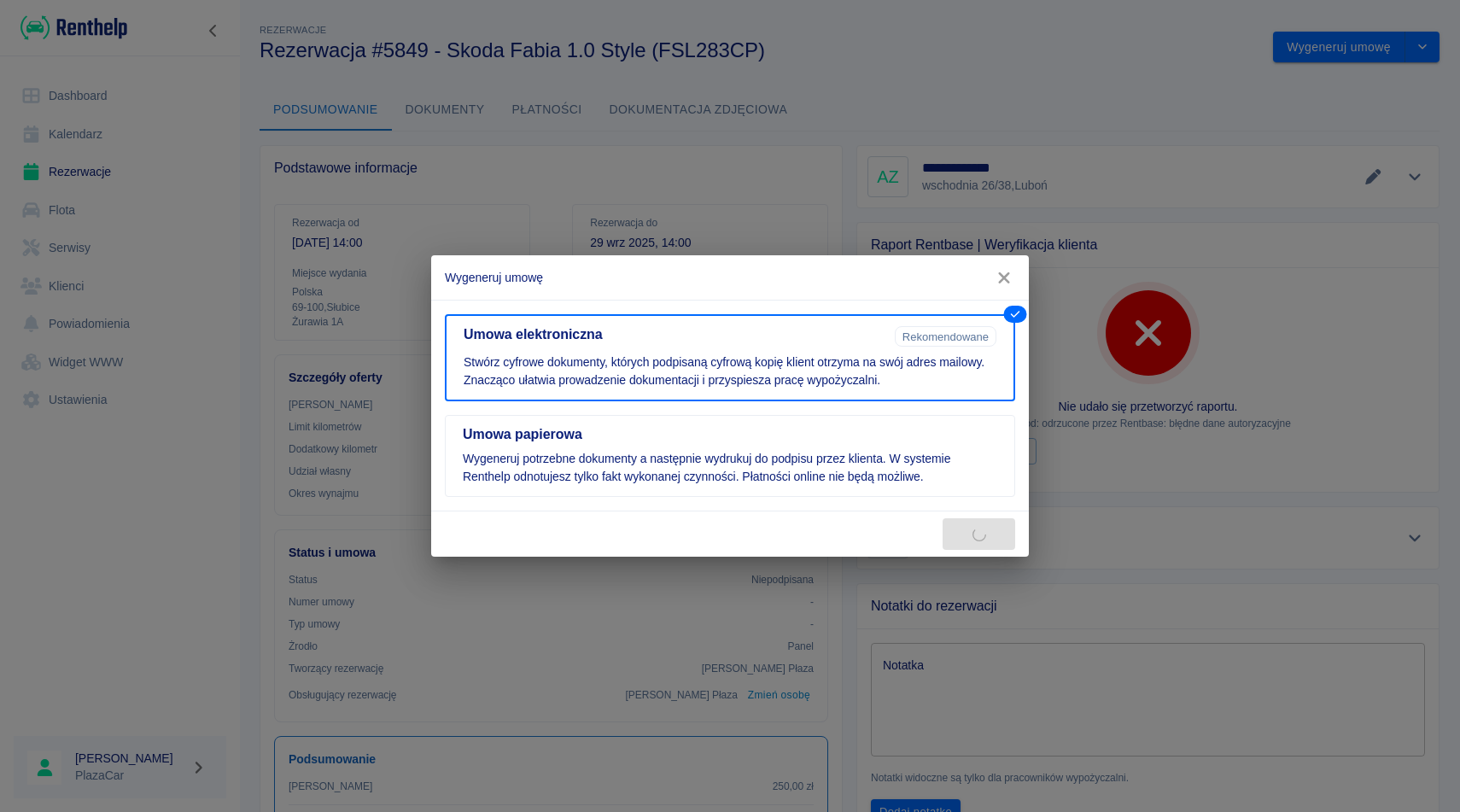 Image resolution: width=1460 pixels, height=812 pixels. What do you see at coordinates (945, 336) in the screenshot?
I see `span: Rekomendowane` at bounding box center [945, 336].